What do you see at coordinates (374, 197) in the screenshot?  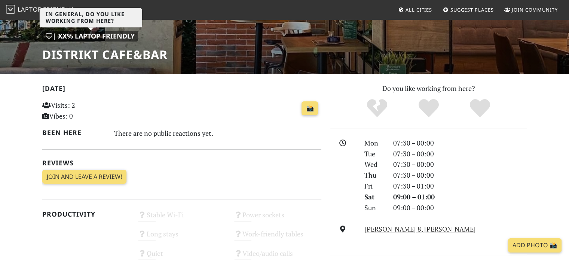 I see `div: Sat` at bounding box center [374, 197].